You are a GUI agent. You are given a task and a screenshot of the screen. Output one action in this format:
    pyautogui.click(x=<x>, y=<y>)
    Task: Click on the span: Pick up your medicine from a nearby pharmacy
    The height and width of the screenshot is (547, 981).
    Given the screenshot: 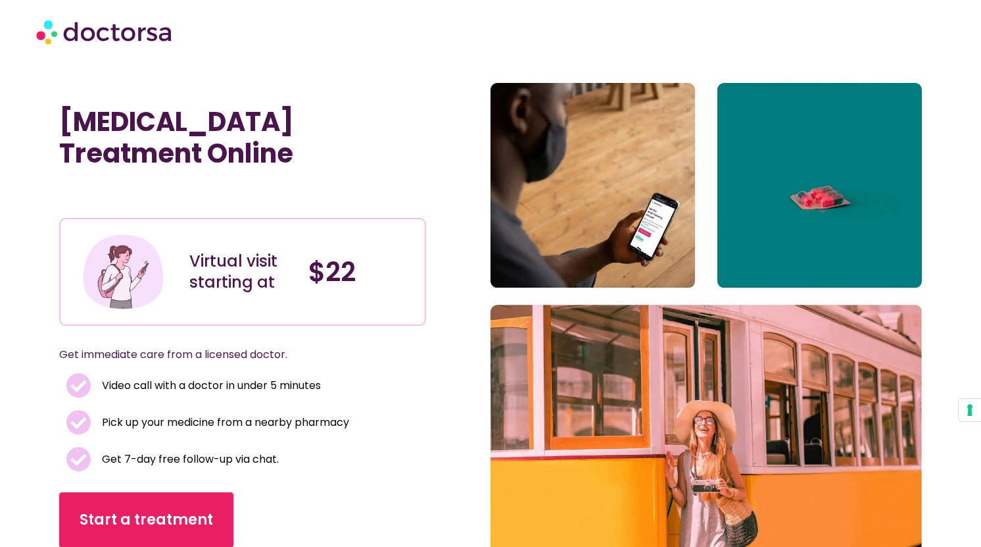 What is the action you would take?
    pyautogui.click(x=224, y=422)
    